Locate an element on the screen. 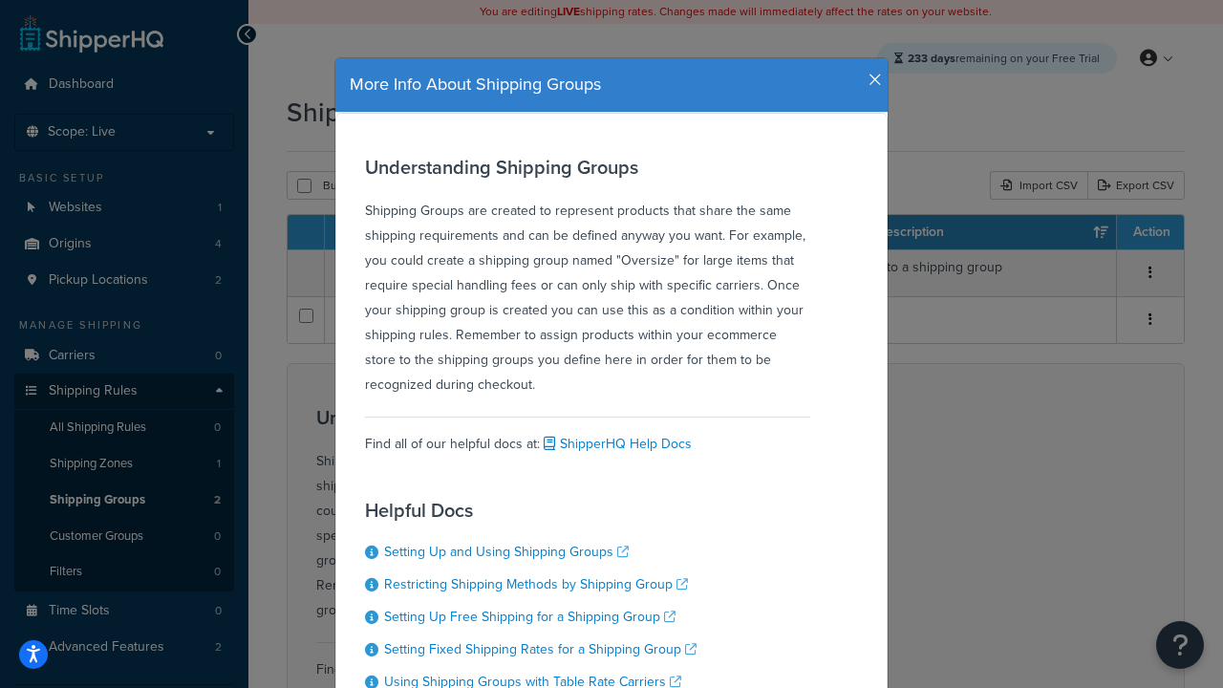 Image resolution: width=1223 pixels, height=688 pixels. h4: More Info About Shipping Groups is located at coordinates (611, 85).